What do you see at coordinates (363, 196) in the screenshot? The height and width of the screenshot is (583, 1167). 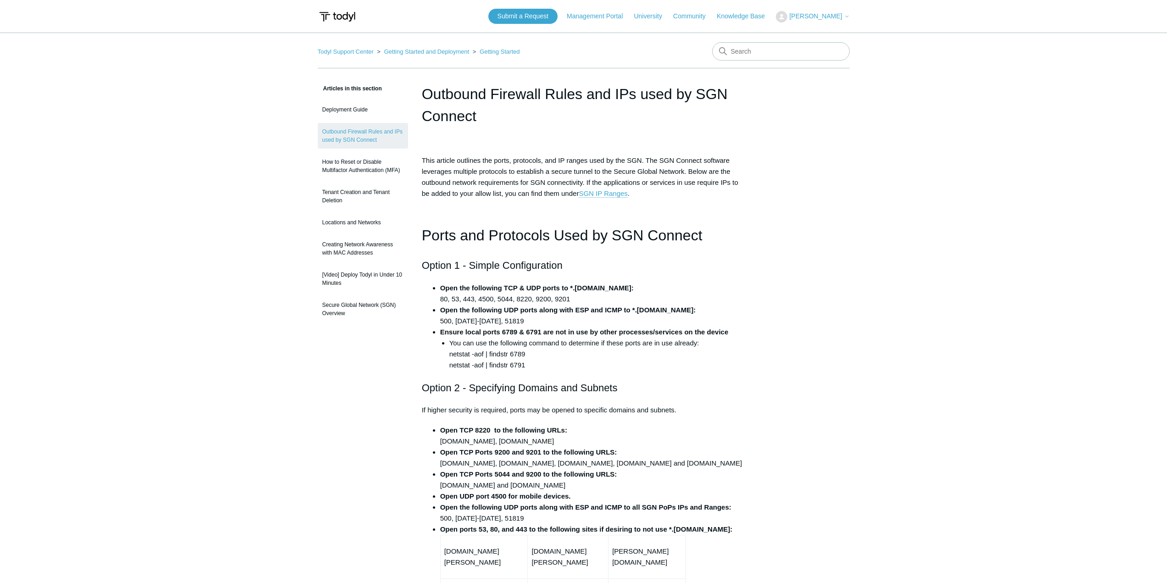 I see `a: Tenant Creation and Tenant Deletion` at bounding box center [363, 196].